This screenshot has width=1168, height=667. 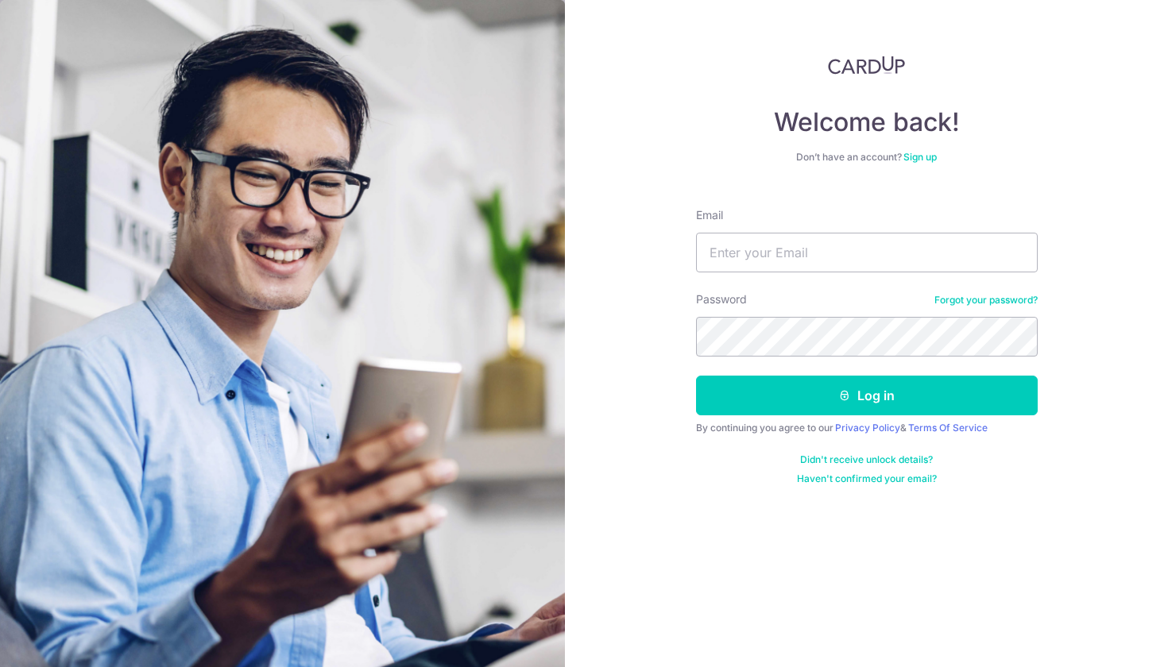 I want to click on button: Log in, so click(x=867, y=396).